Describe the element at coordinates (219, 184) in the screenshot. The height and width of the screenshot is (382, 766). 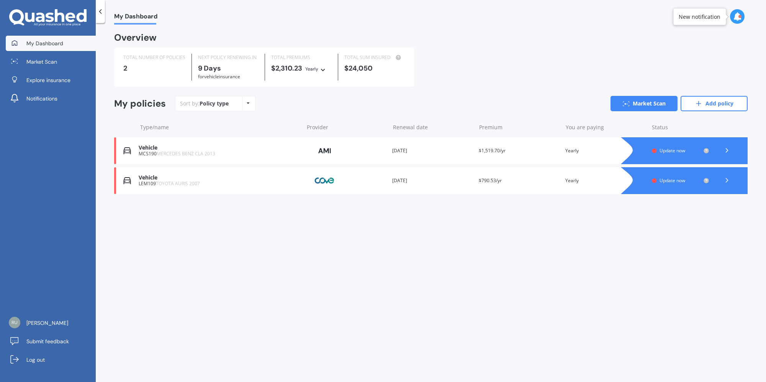
I see `div: LEM109` at that location.